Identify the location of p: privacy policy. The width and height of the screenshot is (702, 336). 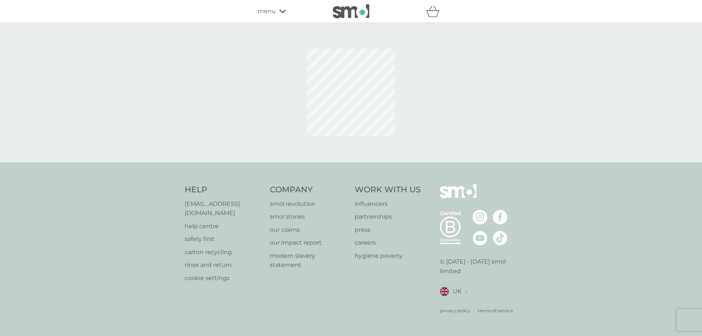
(455, 311).